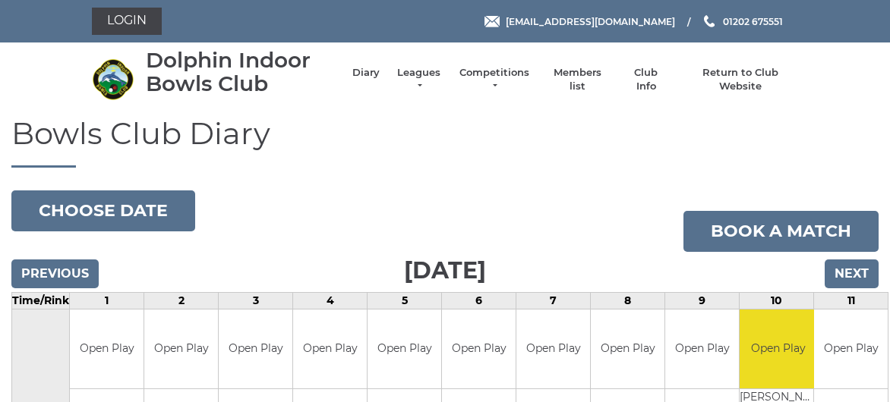 This screenshot has width=890, height=402. I want to click on input: Previous, so click(55, 274).